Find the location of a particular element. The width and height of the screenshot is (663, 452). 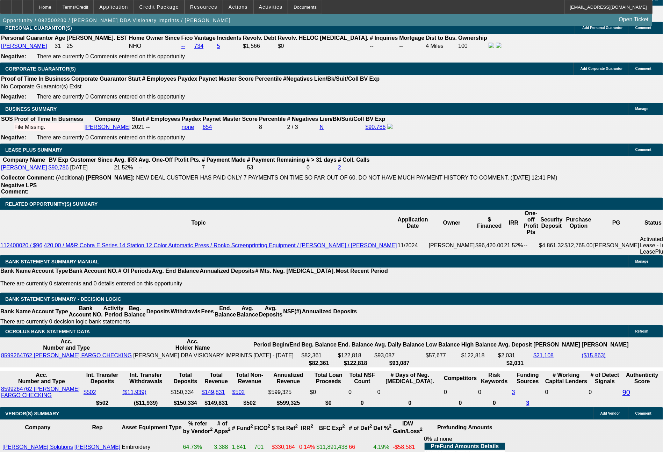

b: # Fund is located at coordinates (243, 428).